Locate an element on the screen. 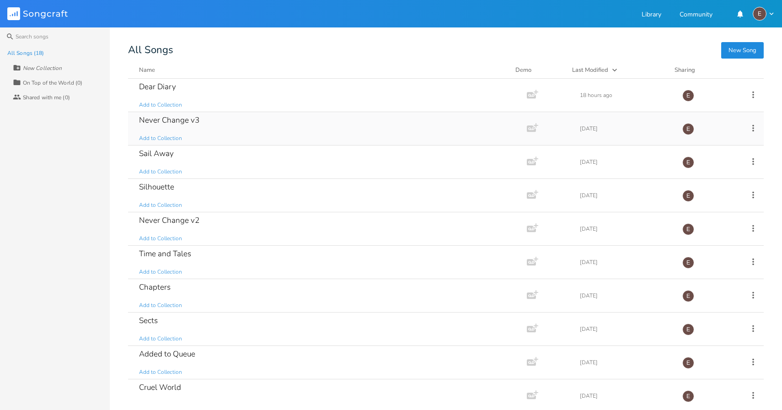  div: Time and Tales is located at coordinates (165, 253).